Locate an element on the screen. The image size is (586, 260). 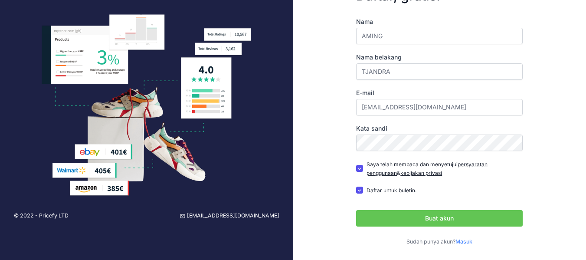
font: Daftar untuk buletin. is located at coordinates (391, 190).